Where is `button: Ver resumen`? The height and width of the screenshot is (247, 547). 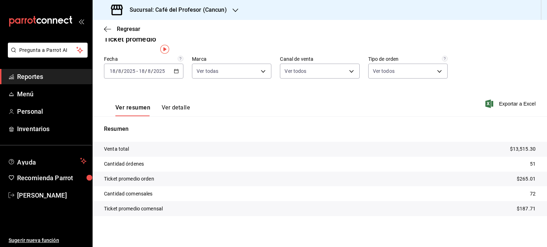 button: Ver resumen is located at coordinates (133, 110).